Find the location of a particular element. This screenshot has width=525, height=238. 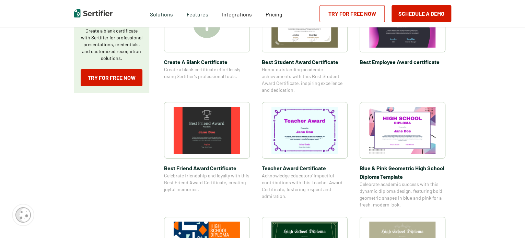

span: Teacher Award Certificate is located at coordinates (305, 168).